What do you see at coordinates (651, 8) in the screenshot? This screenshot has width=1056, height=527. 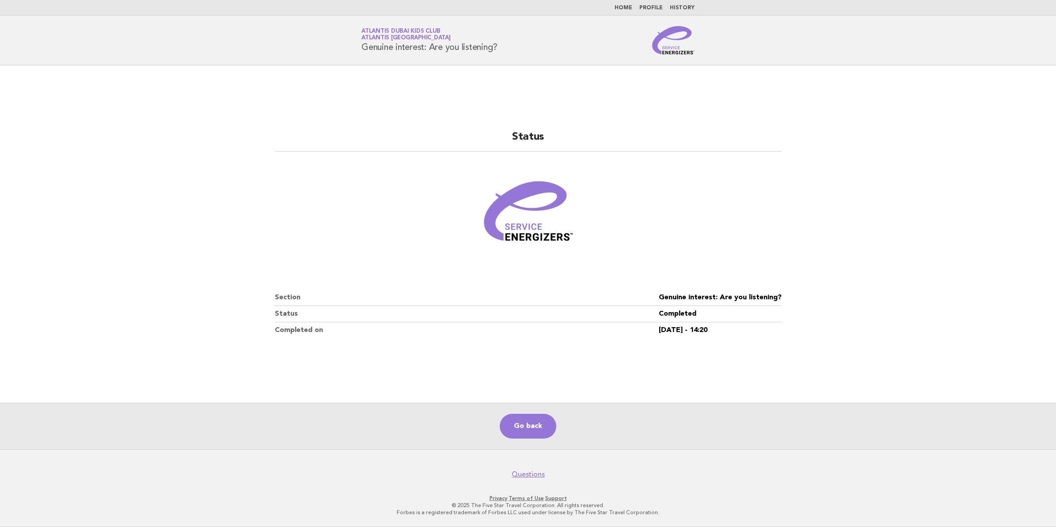 I see `a: Profile` at bounding box center [651, 8].